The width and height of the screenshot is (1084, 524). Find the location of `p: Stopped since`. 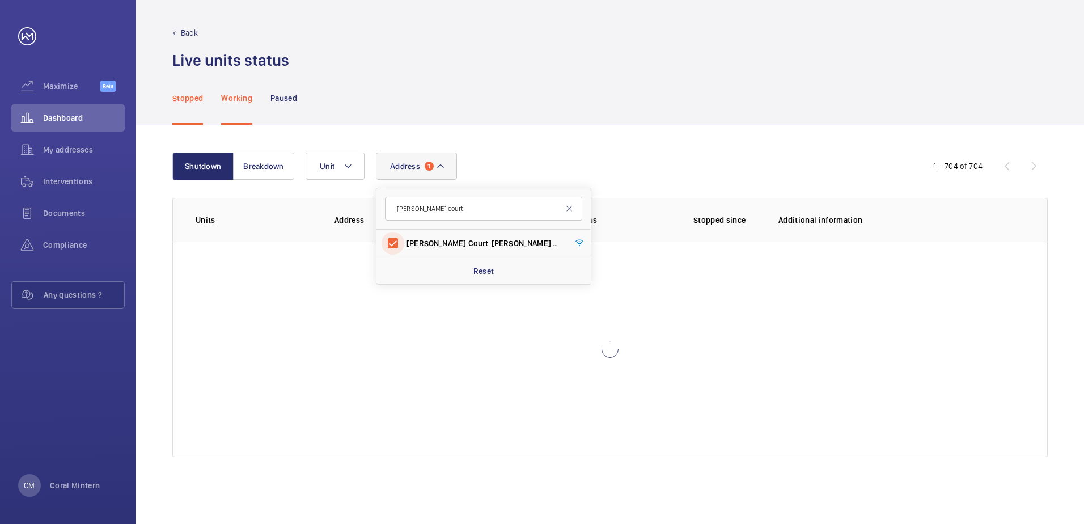

p: Stopped since is located at coordinates (727, 220).